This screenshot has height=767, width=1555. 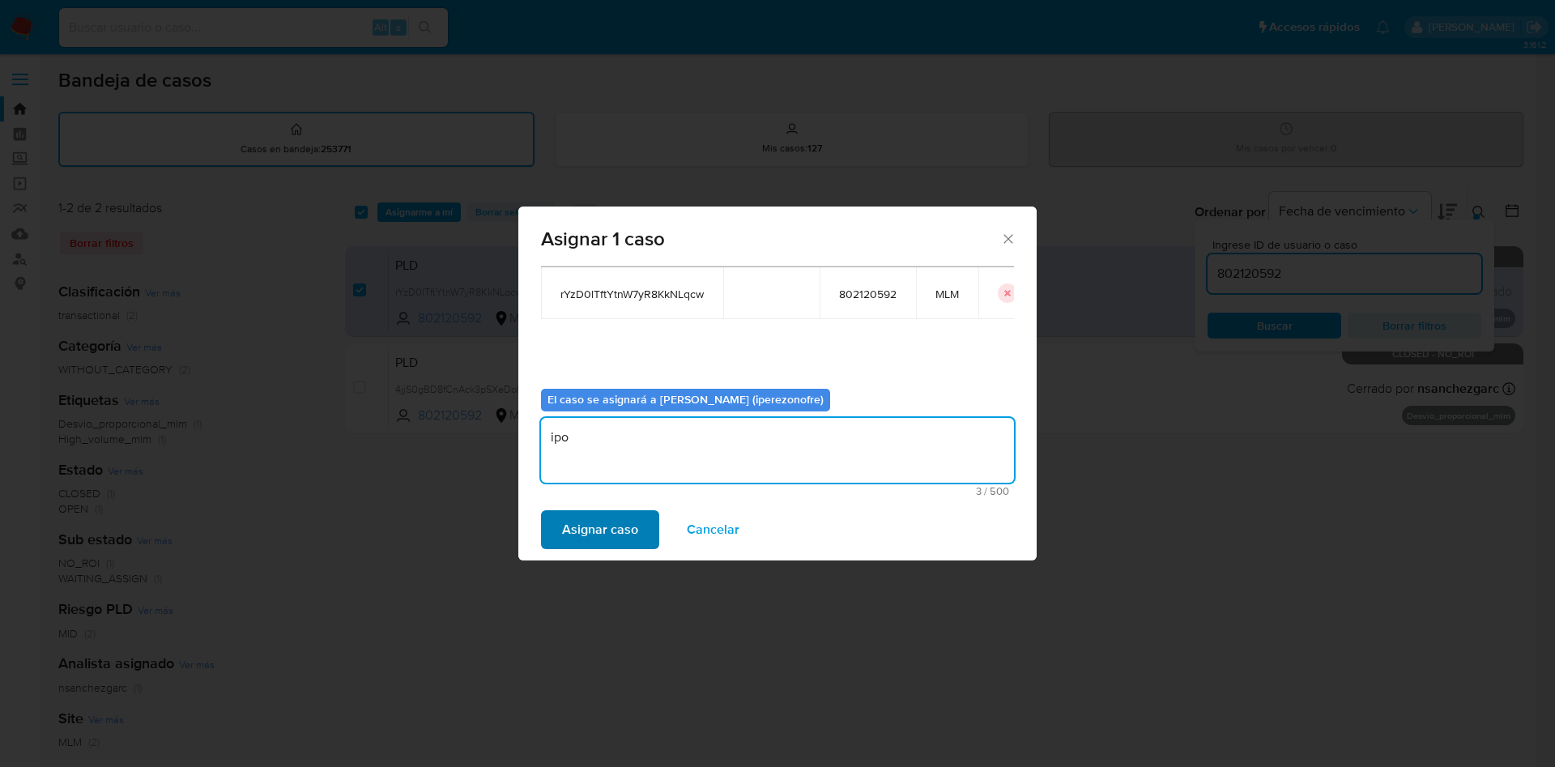 What do you see at coordinates (713, 530) in the screenshot?
I see `span: Cancelar` at bounding box center [713, 530].